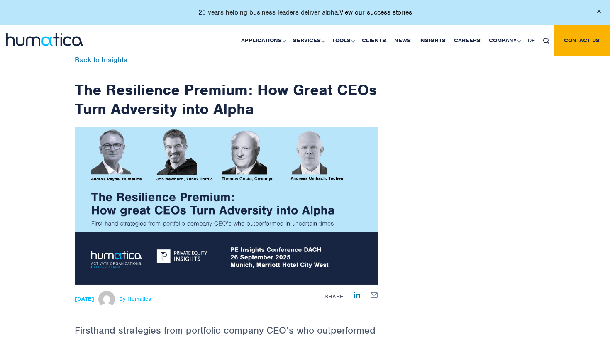  Describe the element at coordinates (357, 294) in the screenshot. I see `a: Share on LinkedIn` at that location.